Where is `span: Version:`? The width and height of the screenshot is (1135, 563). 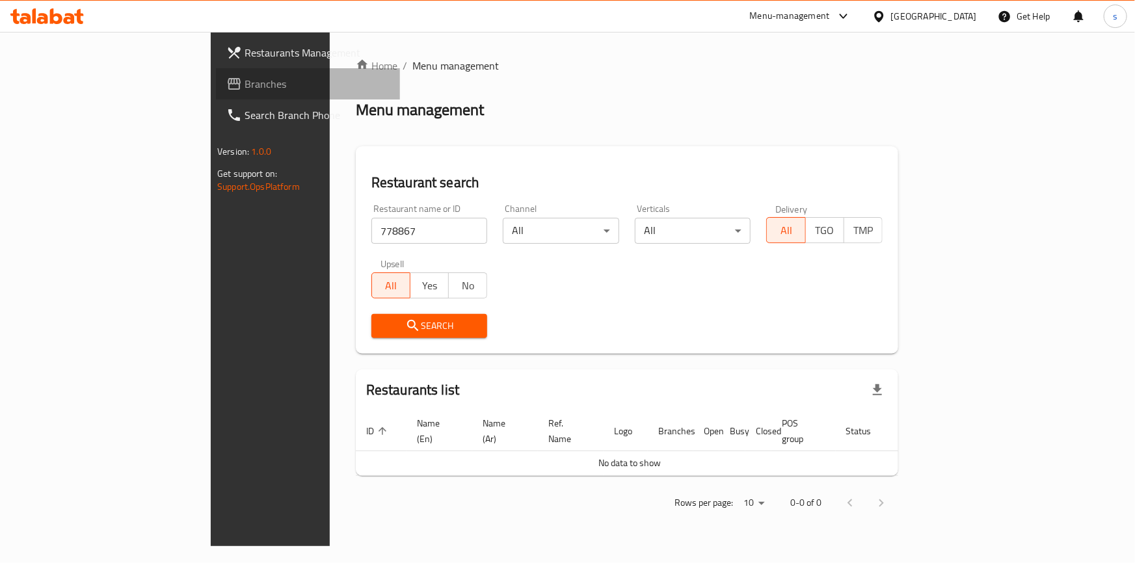 span: Version: is located at coordinates (233, 152).